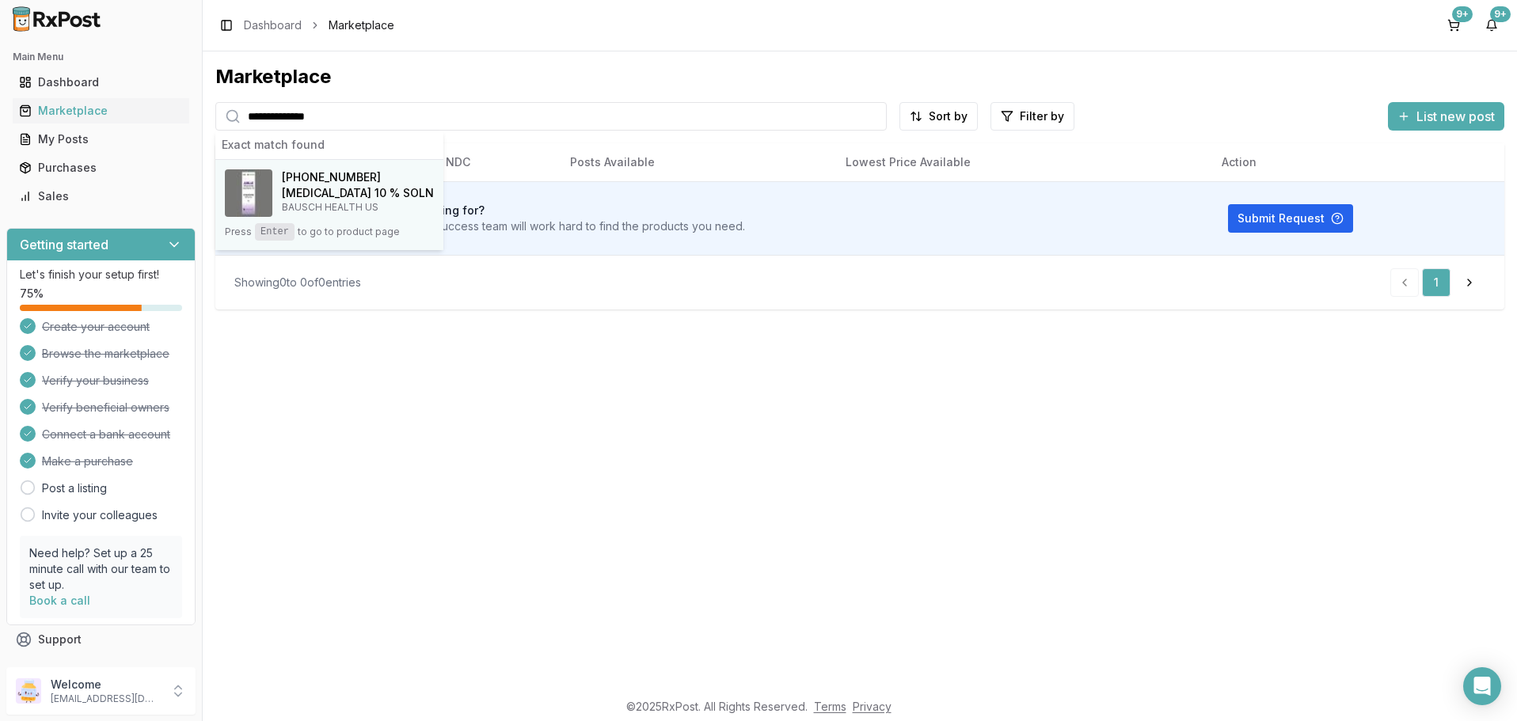 The width and height of the screenshot is (1517, 721). What do you see at coordinates (1470, 283) in the screenshot?
I see `a: Go to next page` at bounding box center [1470, 283].